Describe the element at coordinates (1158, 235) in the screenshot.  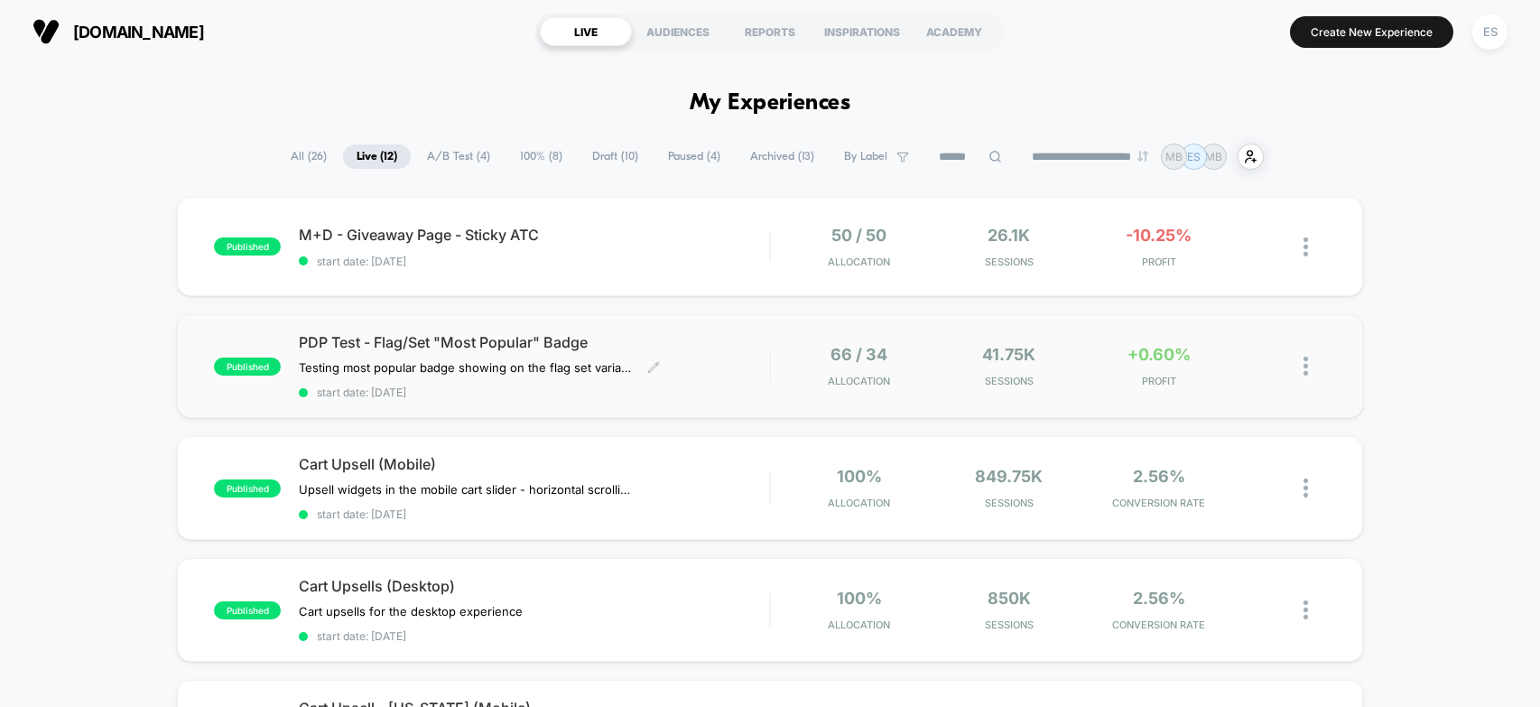
I see `span: -10.25%` at that location.